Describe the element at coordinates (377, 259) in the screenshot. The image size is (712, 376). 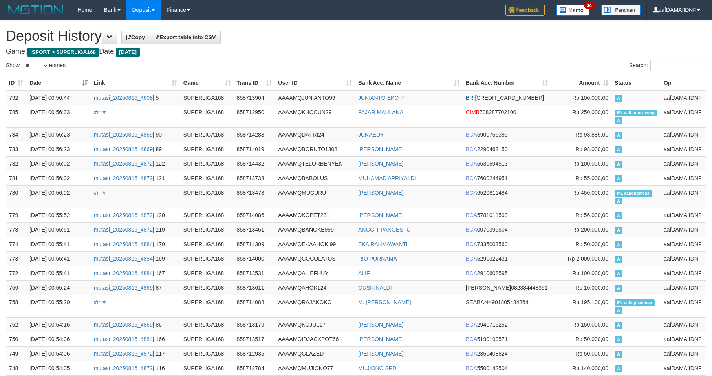
I see `a: RIO PURNAMA` at that location.